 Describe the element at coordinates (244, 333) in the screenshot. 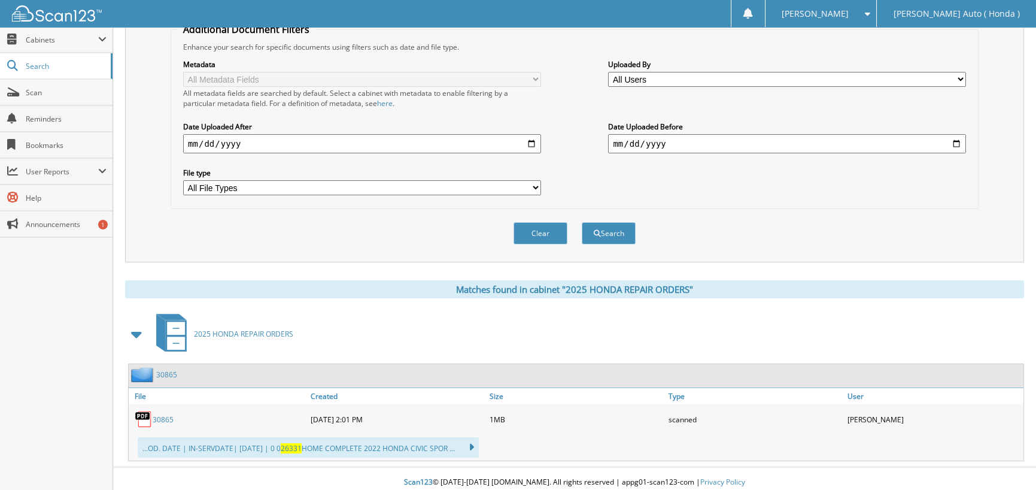

I see `span: 2025 HONDA REPAIR ORDERS` at that location.